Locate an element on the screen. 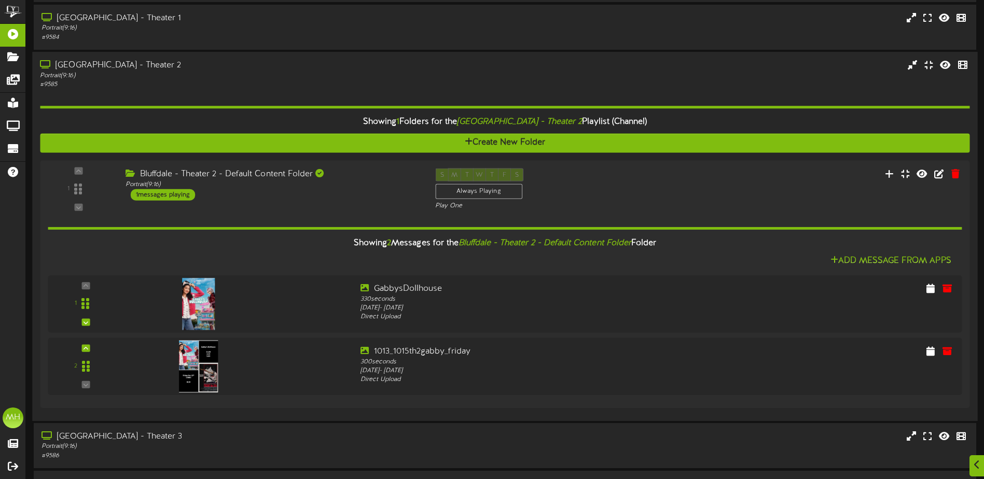  img: 3f0b8c71-6a42-45fc-81b5-52dc8cef1a09.jpg is located at coordinates (198, 366).